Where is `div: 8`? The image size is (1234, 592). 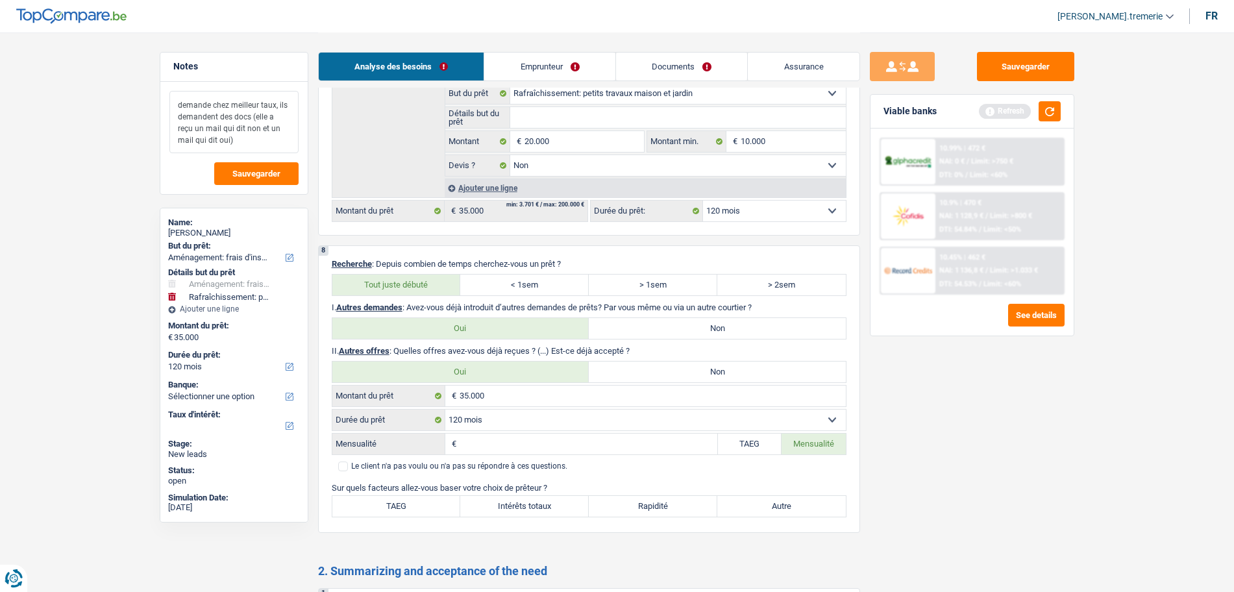
div: 8 is located at coordinates (323, 251).